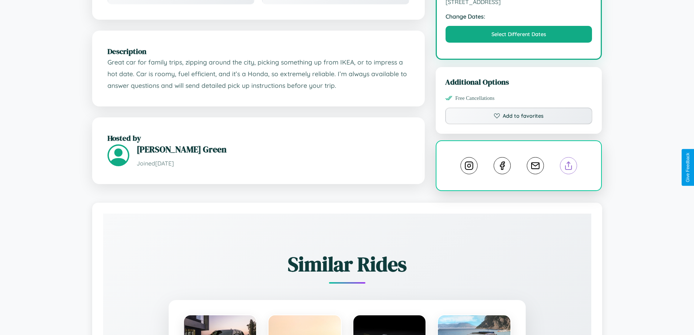 This screenshot has width=694, height=335. I want to click on div: Give Feedback, so click(688, 167).